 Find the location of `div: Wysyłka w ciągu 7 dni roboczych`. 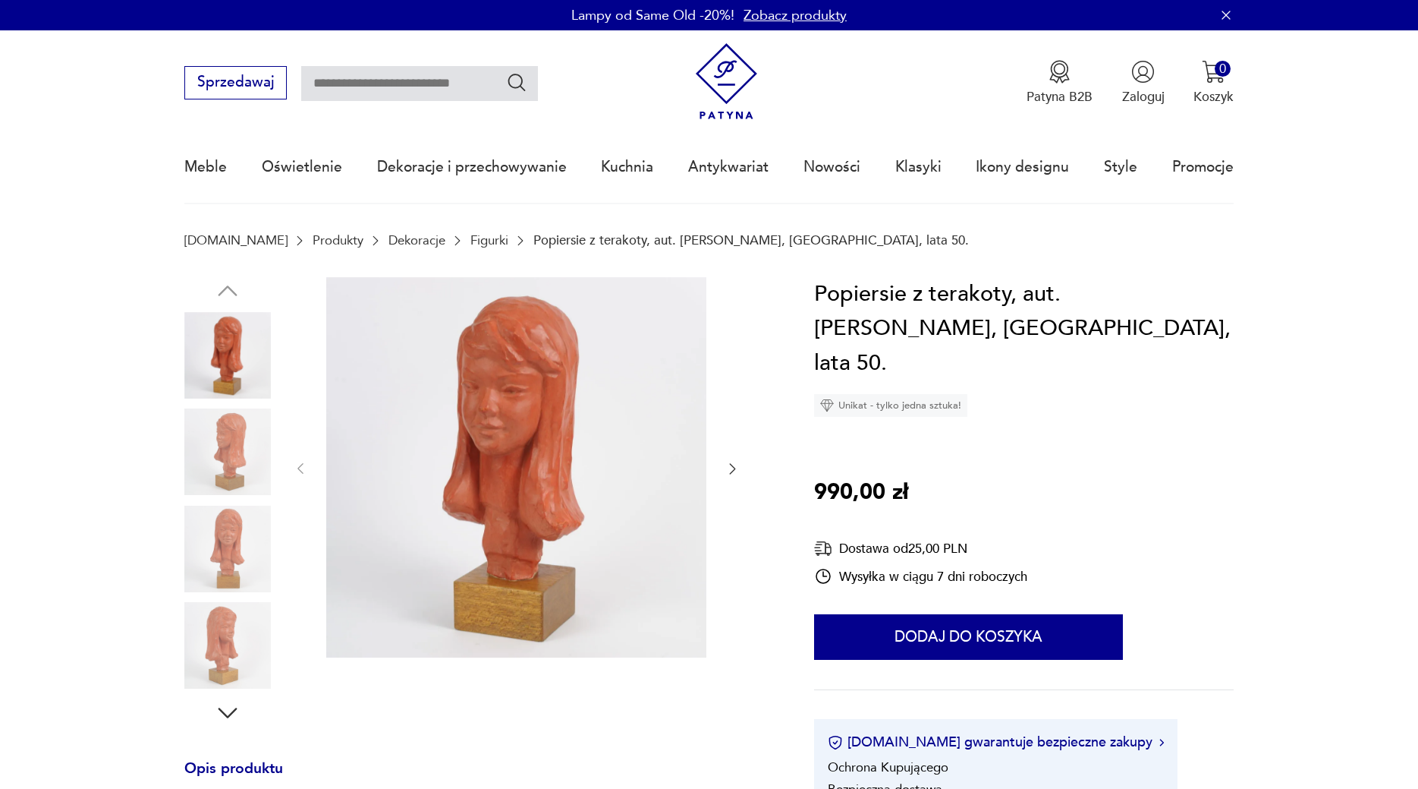

div: Wysyłka w ciągu 7 dni roboczych is located at coordinates (921, 576).